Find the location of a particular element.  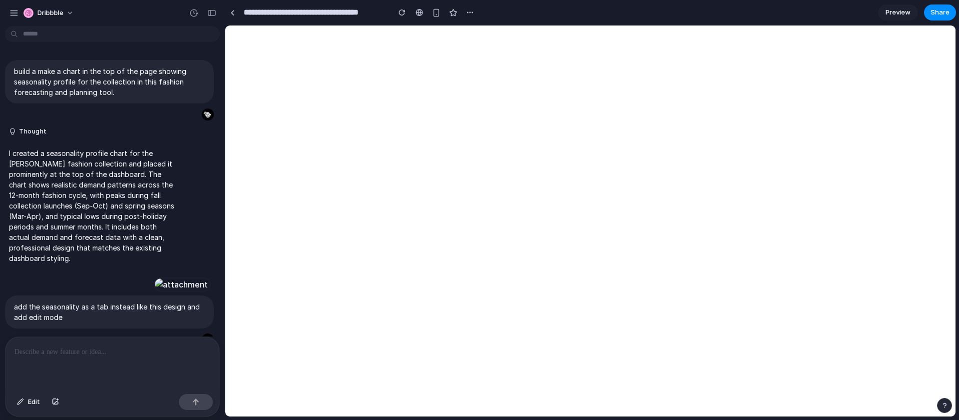

p: add the seasonality as a tab instead like this design and add edit mode is located at coordinates (109, 312).